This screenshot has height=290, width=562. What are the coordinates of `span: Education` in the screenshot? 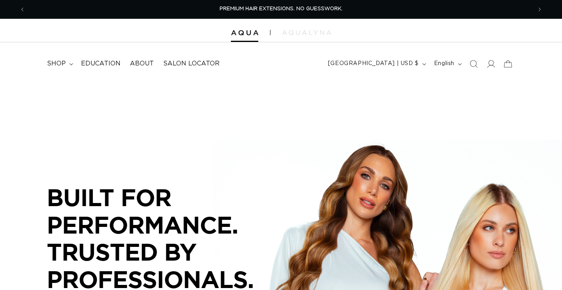 It's located at (101, 63).